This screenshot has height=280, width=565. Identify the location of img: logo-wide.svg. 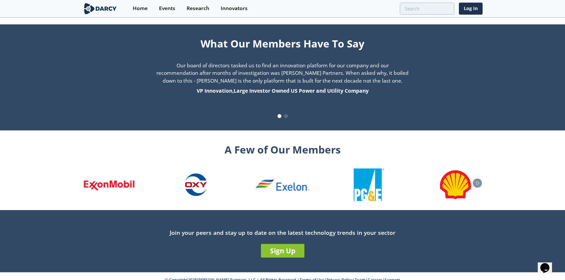
(100, 8).